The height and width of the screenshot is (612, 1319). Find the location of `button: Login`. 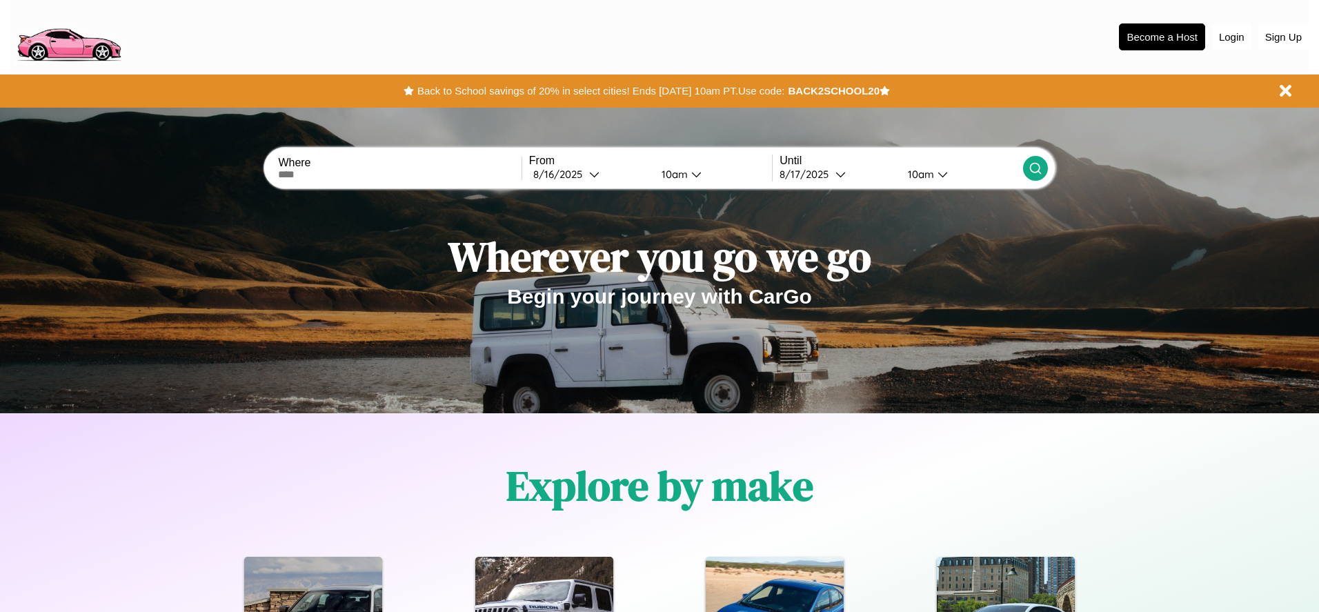

button: Login is located at coordinates (1231, 37).